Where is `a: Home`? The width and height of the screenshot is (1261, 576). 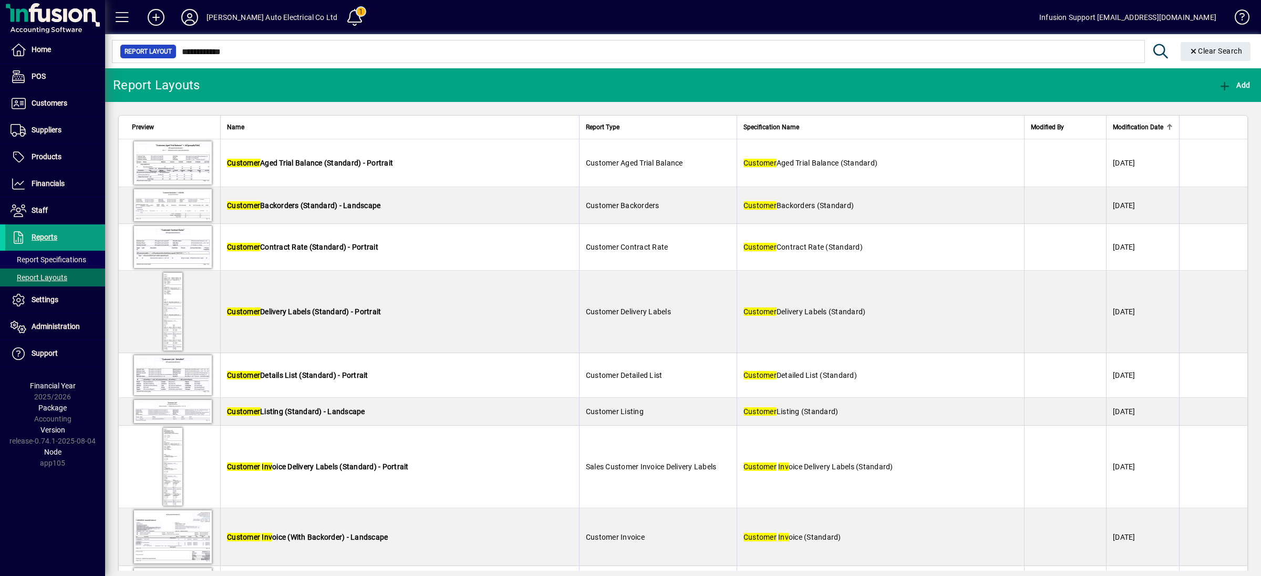 a: Home is located at coordinates (55, 50).